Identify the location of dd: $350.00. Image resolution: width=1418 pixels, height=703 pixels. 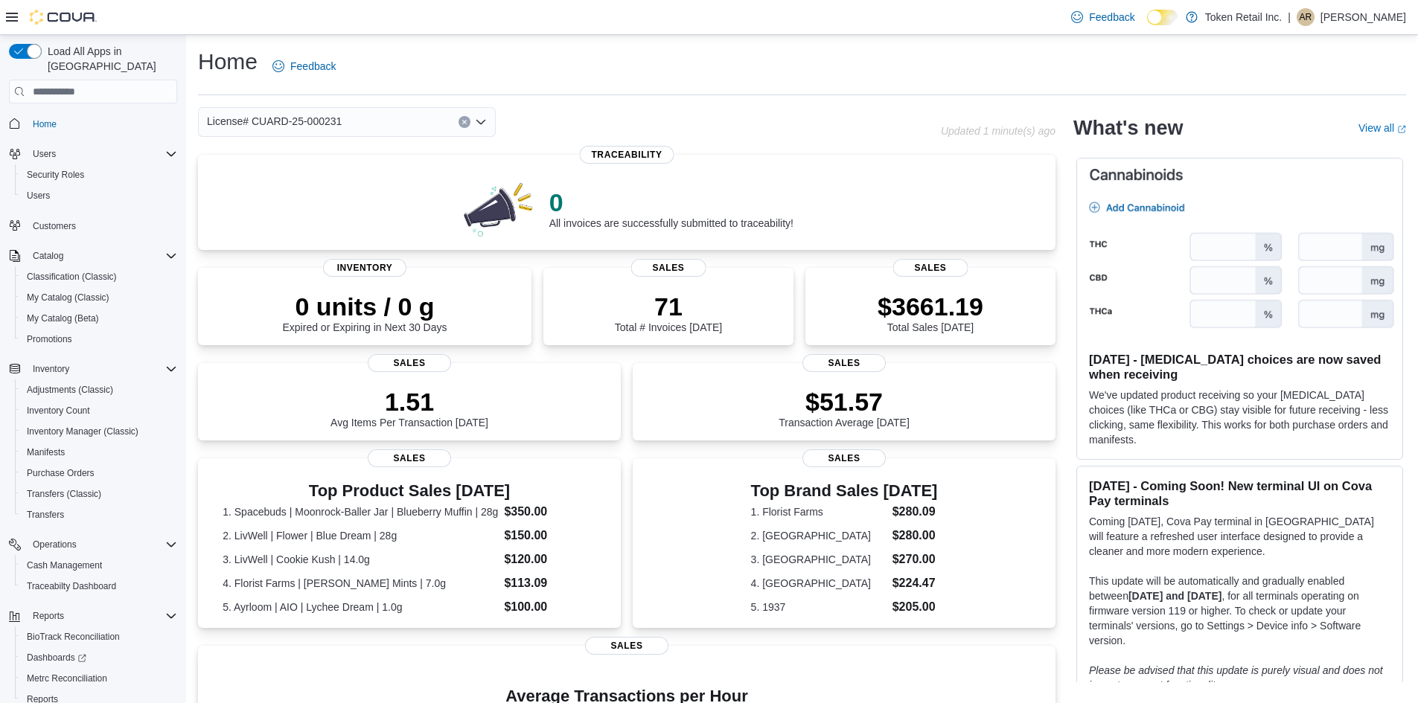
(549, 512).